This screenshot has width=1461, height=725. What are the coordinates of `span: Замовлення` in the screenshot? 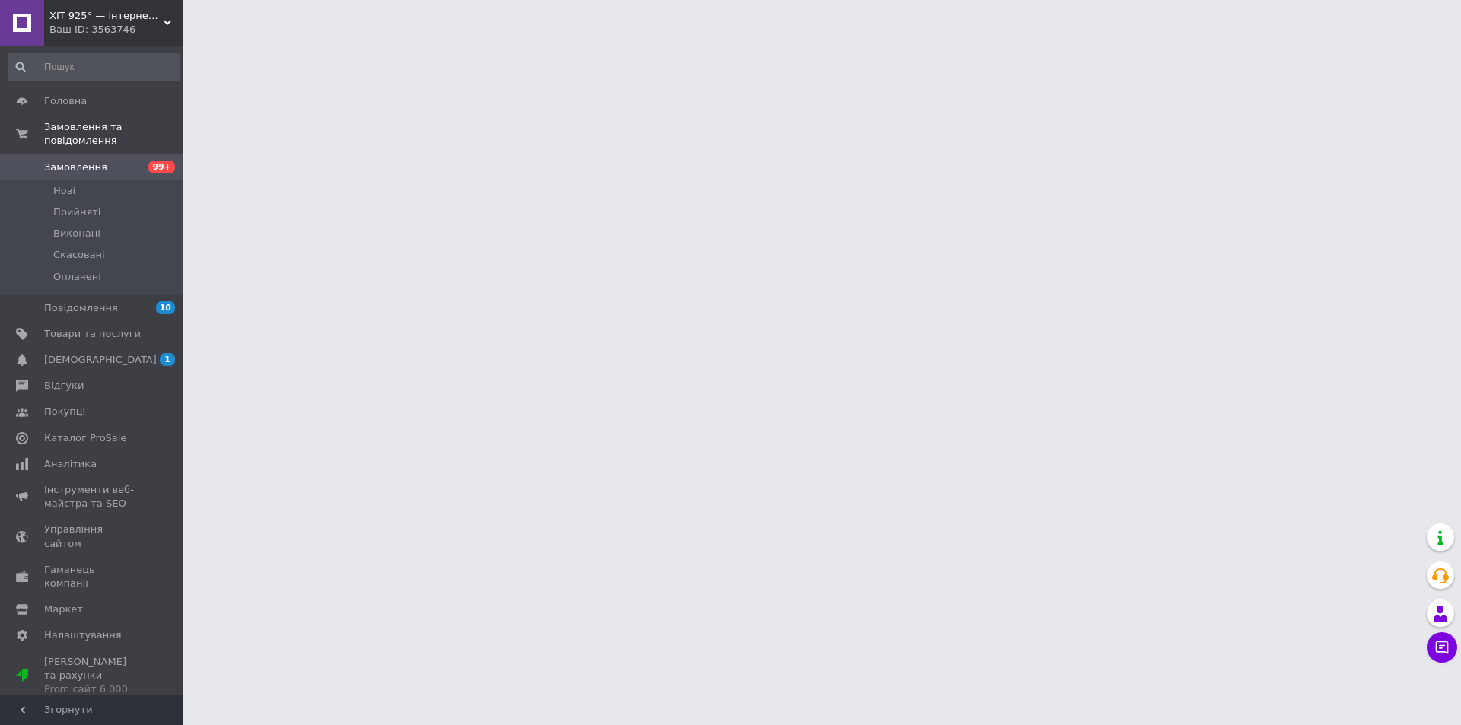 It's located at (75, 167).